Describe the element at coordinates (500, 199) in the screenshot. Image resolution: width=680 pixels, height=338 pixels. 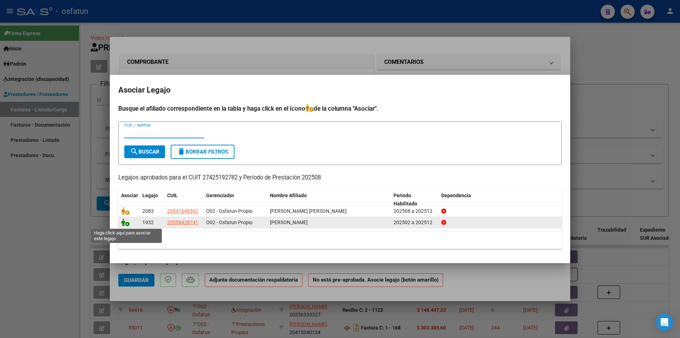
I see `datatable-header-cell: Dependencia` at that location.